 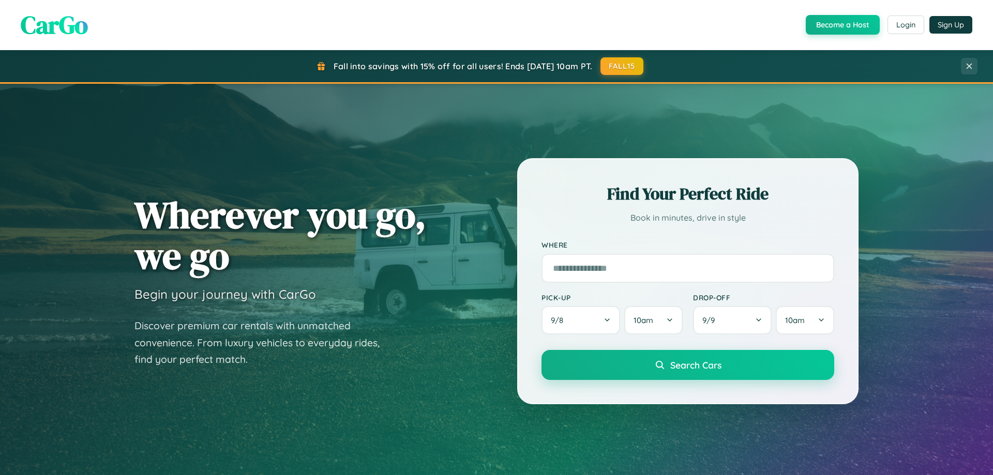 What do you see at coordinates (612, 297) in the screenshot?
I see `label: Pick-up` at bounding box center [612, 297].